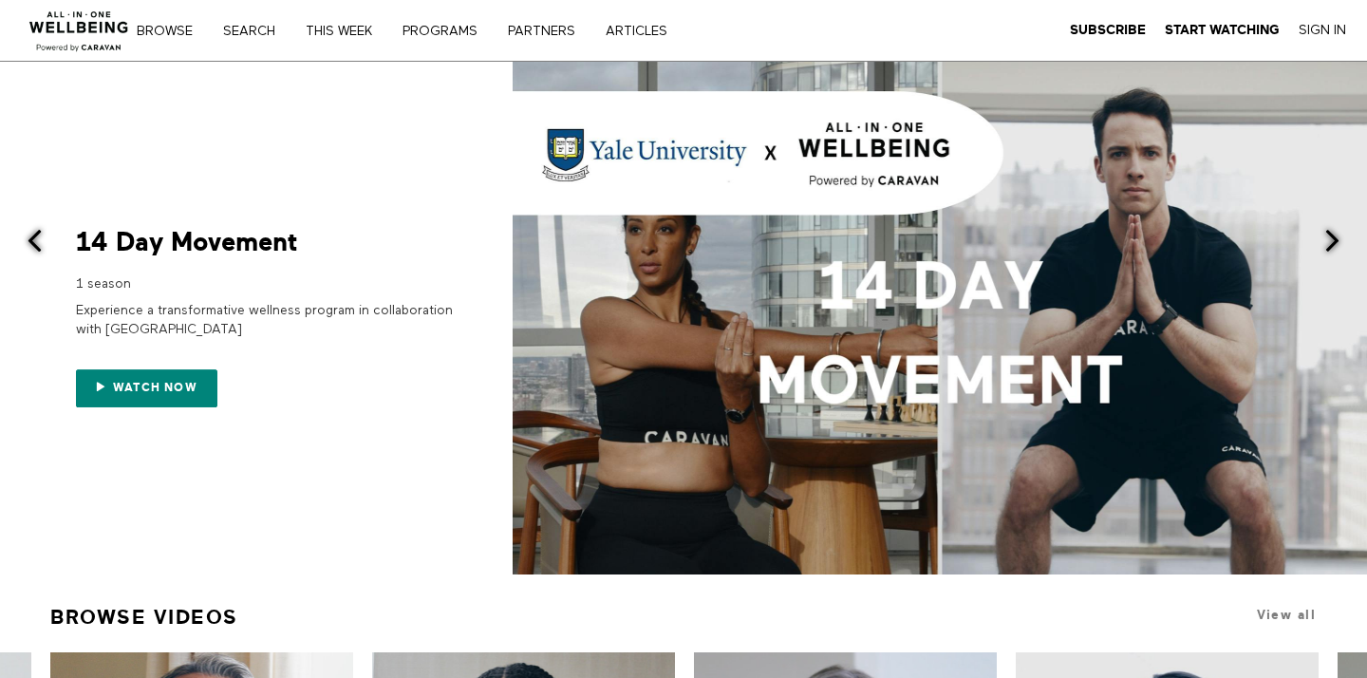 The width and height of the screenshot is (1367, 678). What do you see at coordinates (428, 30) in the screenshot?
I see `nav: Primary` at bounding box center [428, 30].